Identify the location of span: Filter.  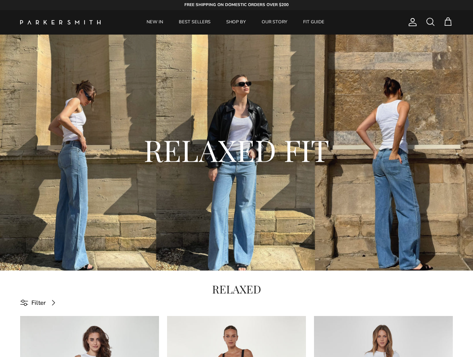
(39, 303).